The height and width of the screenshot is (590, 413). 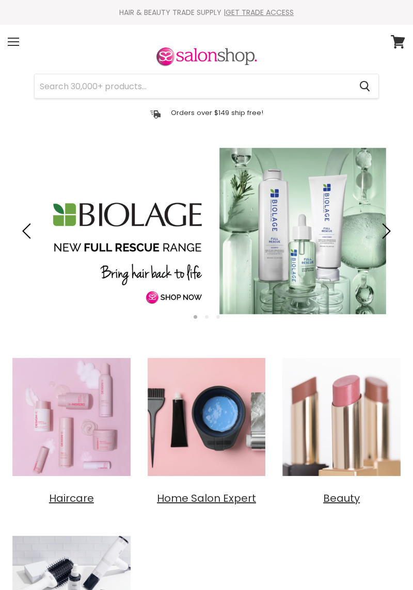 What do you see at coordinates (206, 429) in the screenshot?
I see `a: Home Salon Expert Home Salon Expert` at bounding box center [206, 429].